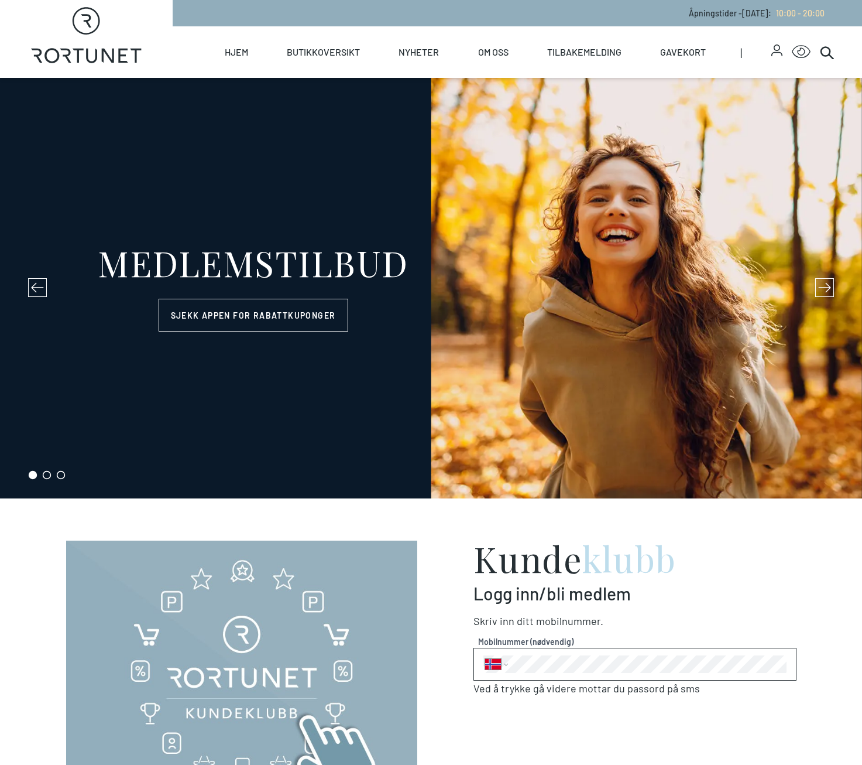 The image size is (862, 765). What do you see at coordinates (683, 52) in the screenshot?
I see `a: Gavekort` at bounding box center [683, 52].